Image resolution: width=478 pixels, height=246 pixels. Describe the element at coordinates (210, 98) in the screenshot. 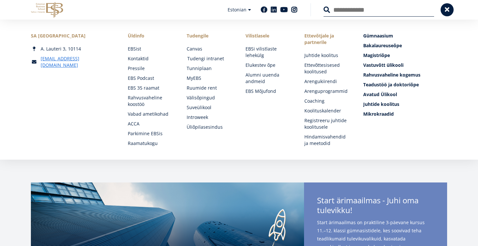

I see `a: Välisõpingud` at that location.